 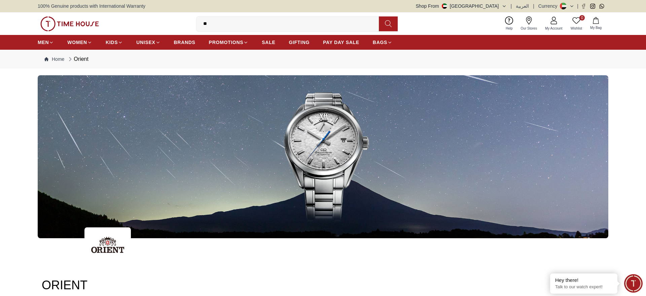 What do you see at coordinates (584, 281) in the screenshot?
I see `div: Hey there!` at bounding box center [584, 281].